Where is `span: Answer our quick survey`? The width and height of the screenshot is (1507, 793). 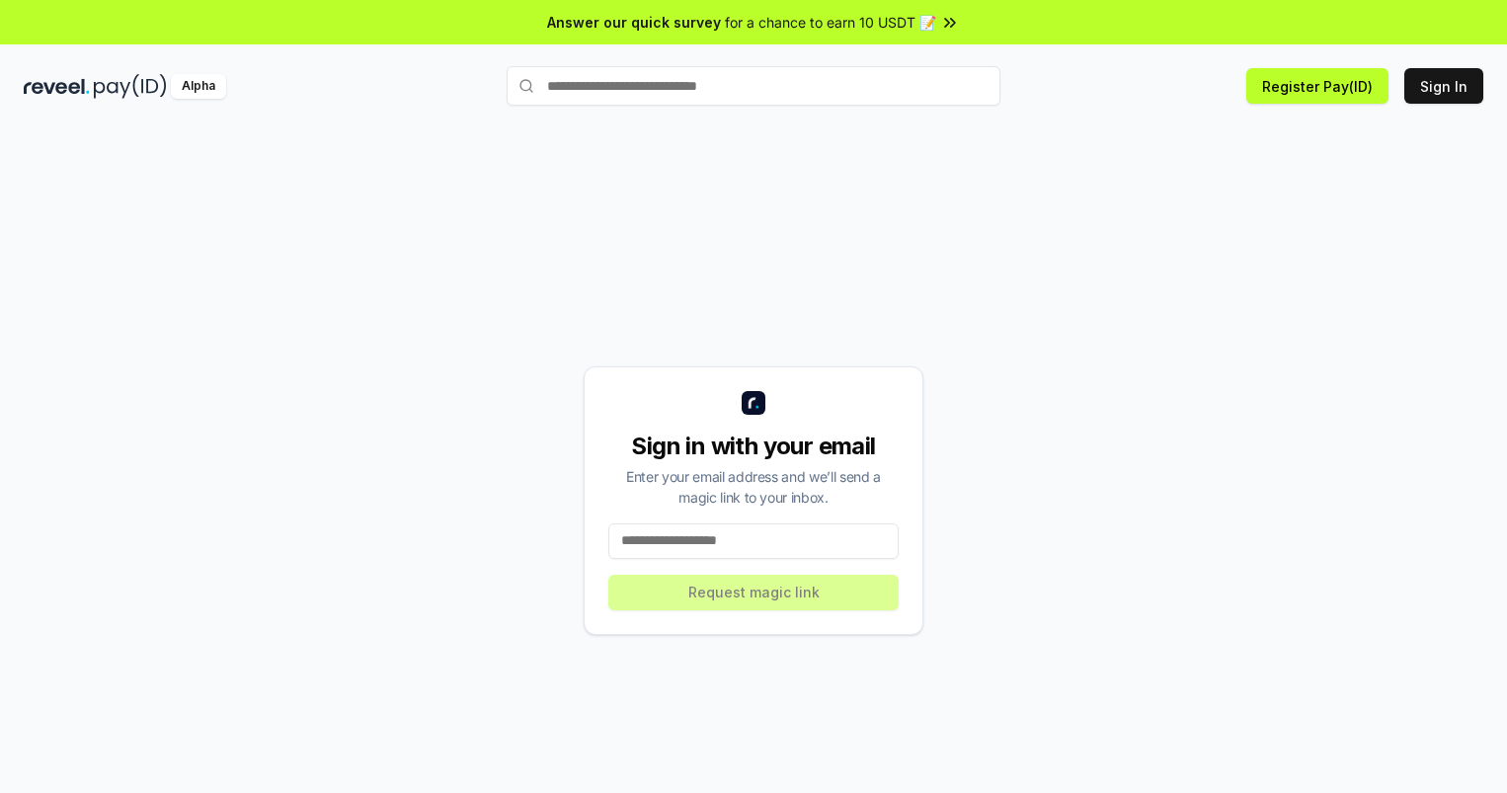 span: Answer our quick survey is located at coordinates (634, 22).